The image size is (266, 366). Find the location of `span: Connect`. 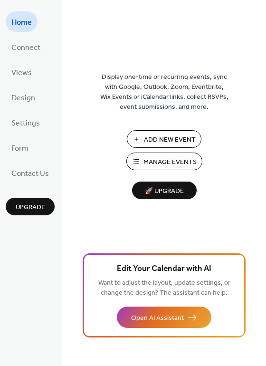

span: Connect is located at coordinates (26, 47).